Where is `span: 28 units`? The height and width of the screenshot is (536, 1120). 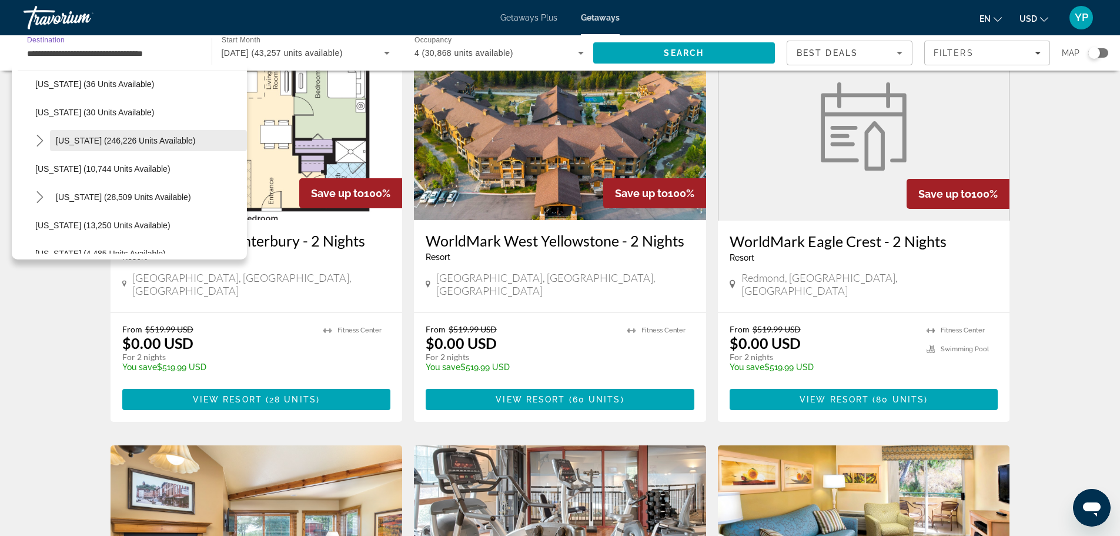 span: 28 units is located at coordinates (293, 399).